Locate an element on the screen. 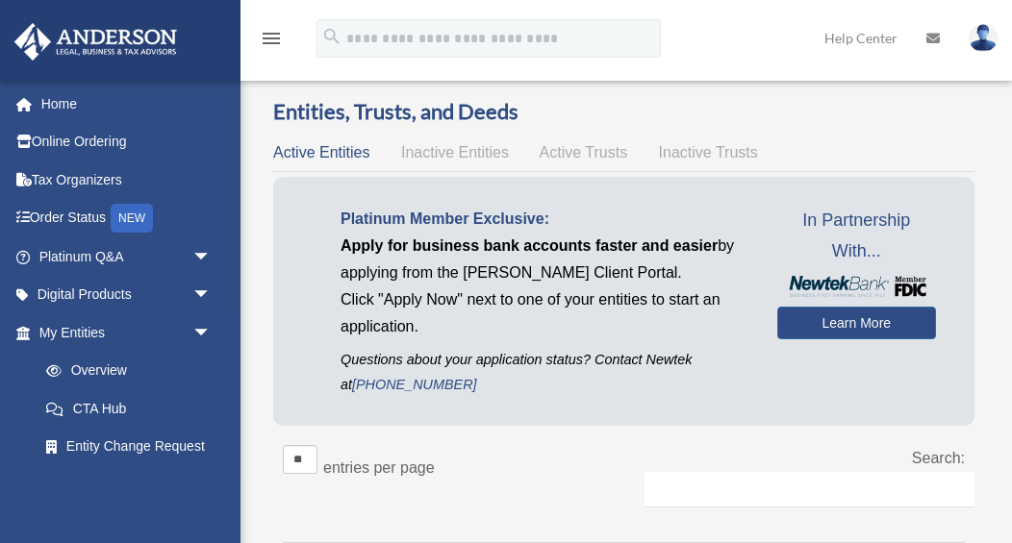  a: Home is located at coordinates (127, 104).